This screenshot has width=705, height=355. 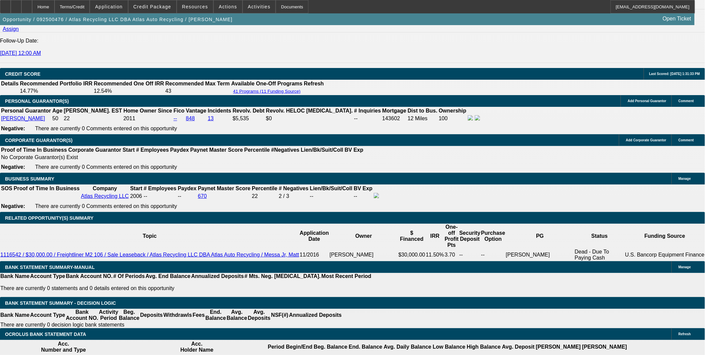 I want to click on span: Credit Package, so click(x=152, y=7).